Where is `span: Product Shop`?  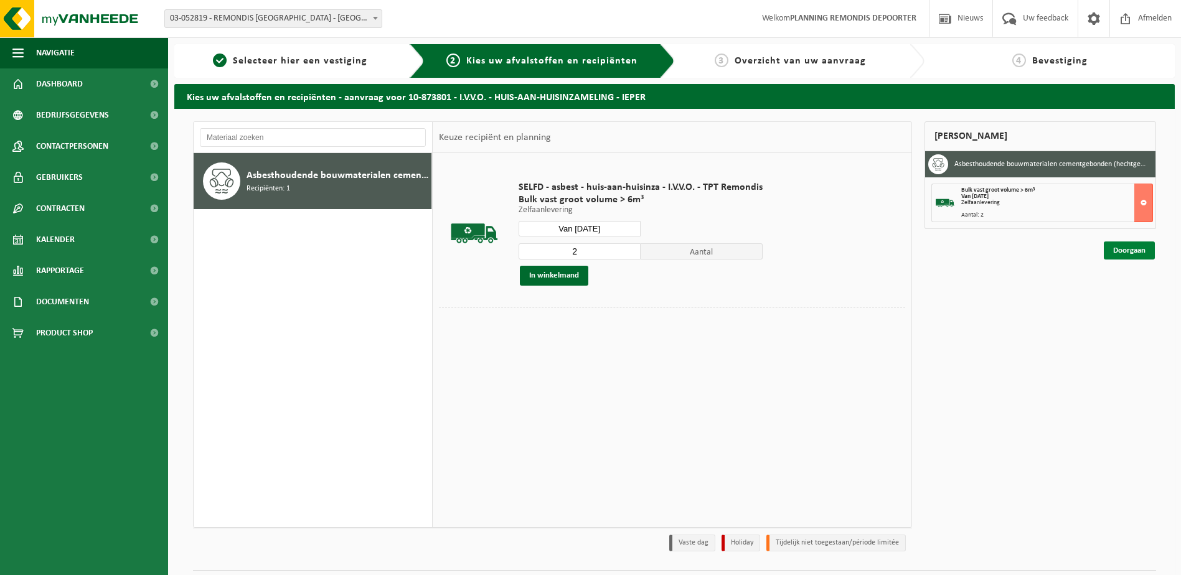
span: Product Shop is located at coordinates (64, 333).